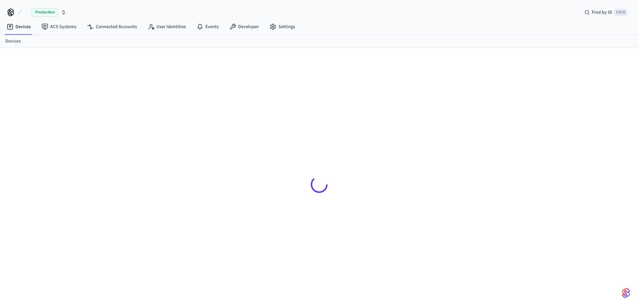  What do you see at coordinates (244, 27) in the screenshot?
I see `a: Developer` at bounding box center [244, 27].